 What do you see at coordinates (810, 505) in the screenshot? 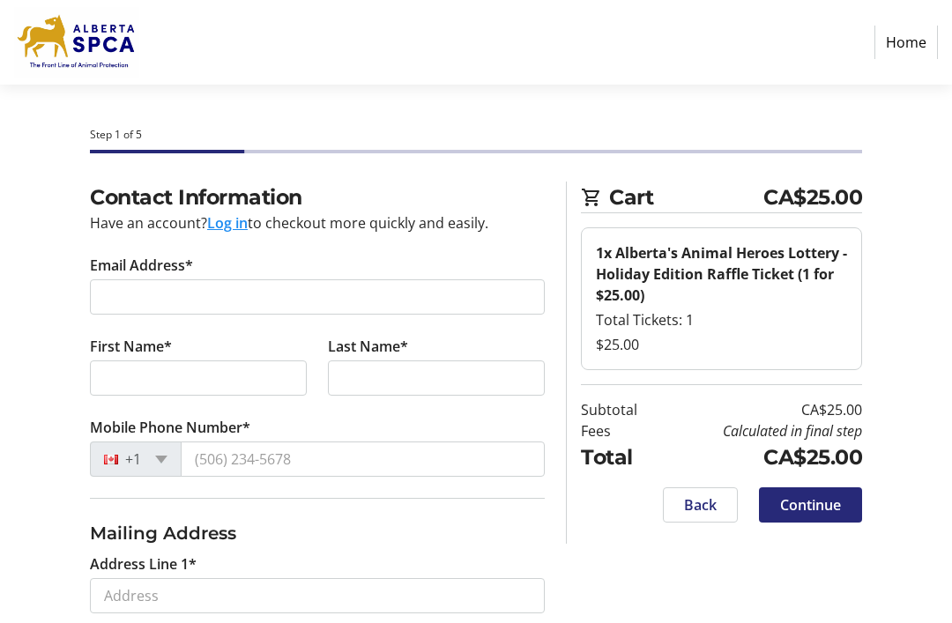
I see `span: Continue` at bounding box center [810, 505].